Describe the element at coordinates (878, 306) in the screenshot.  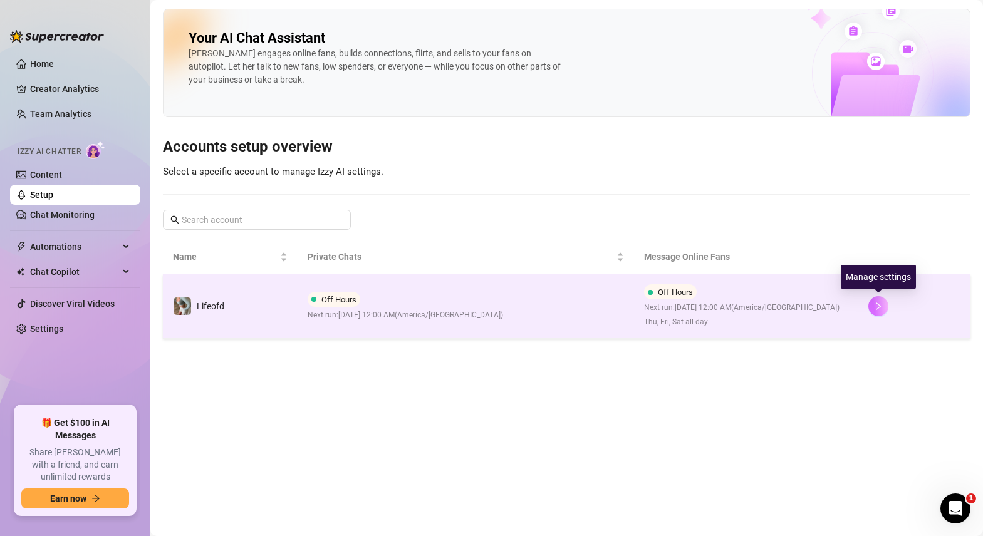
I see `button: right` at that location.